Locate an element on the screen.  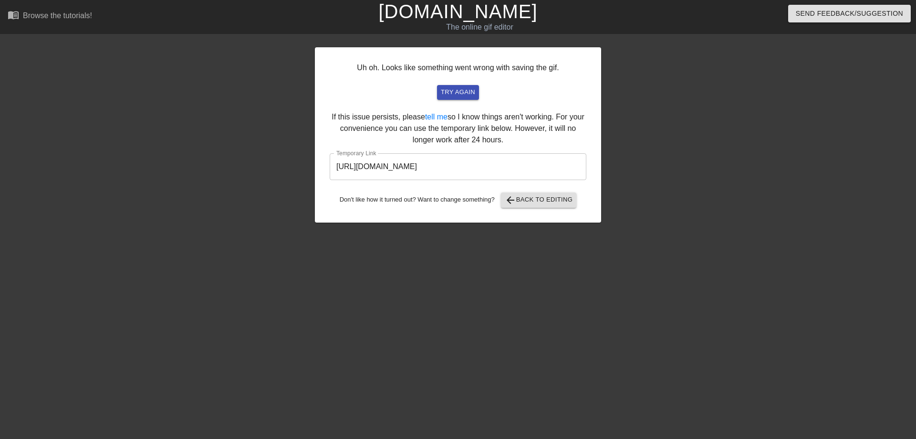
a: tell me is located at coordinates (436, 116).